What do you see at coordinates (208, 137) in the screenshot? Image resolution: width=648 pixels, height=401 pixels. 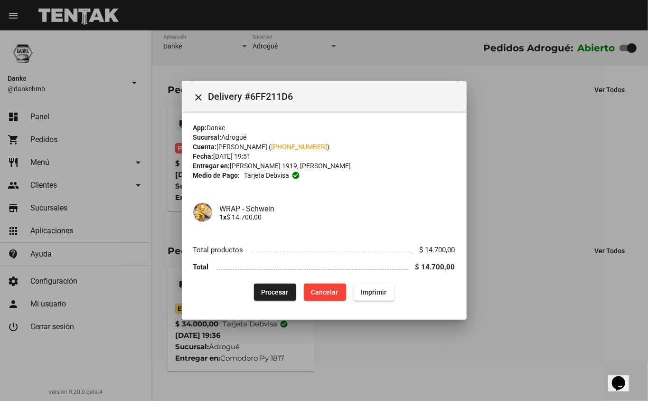 I see `strong: Sucursal:` at bounding box center [208, 137].